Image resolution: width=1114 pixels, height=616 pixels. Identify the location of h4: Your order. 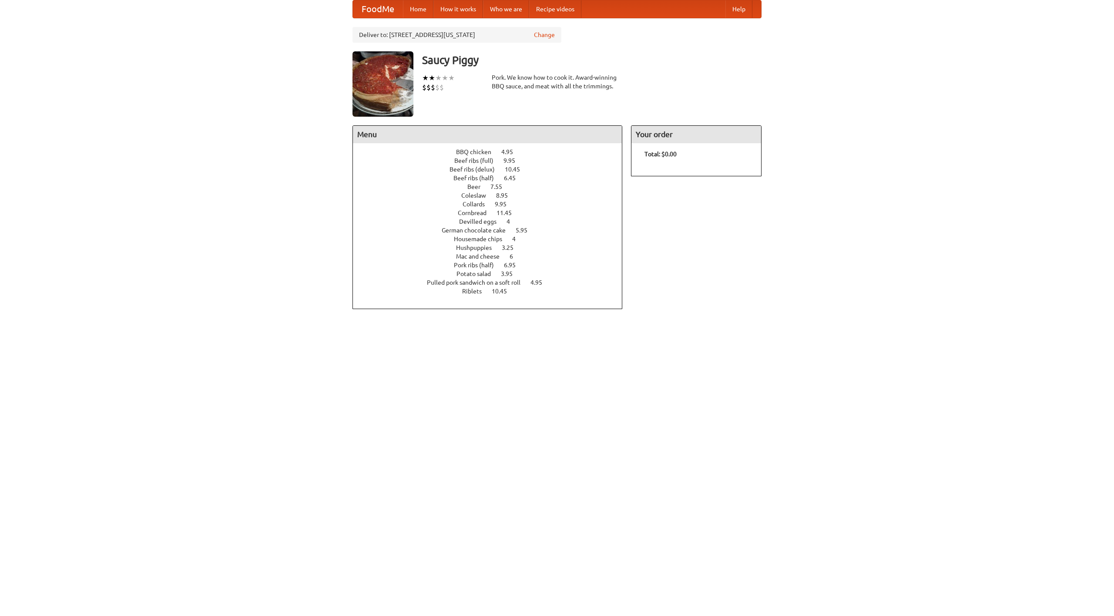
(696, 134).